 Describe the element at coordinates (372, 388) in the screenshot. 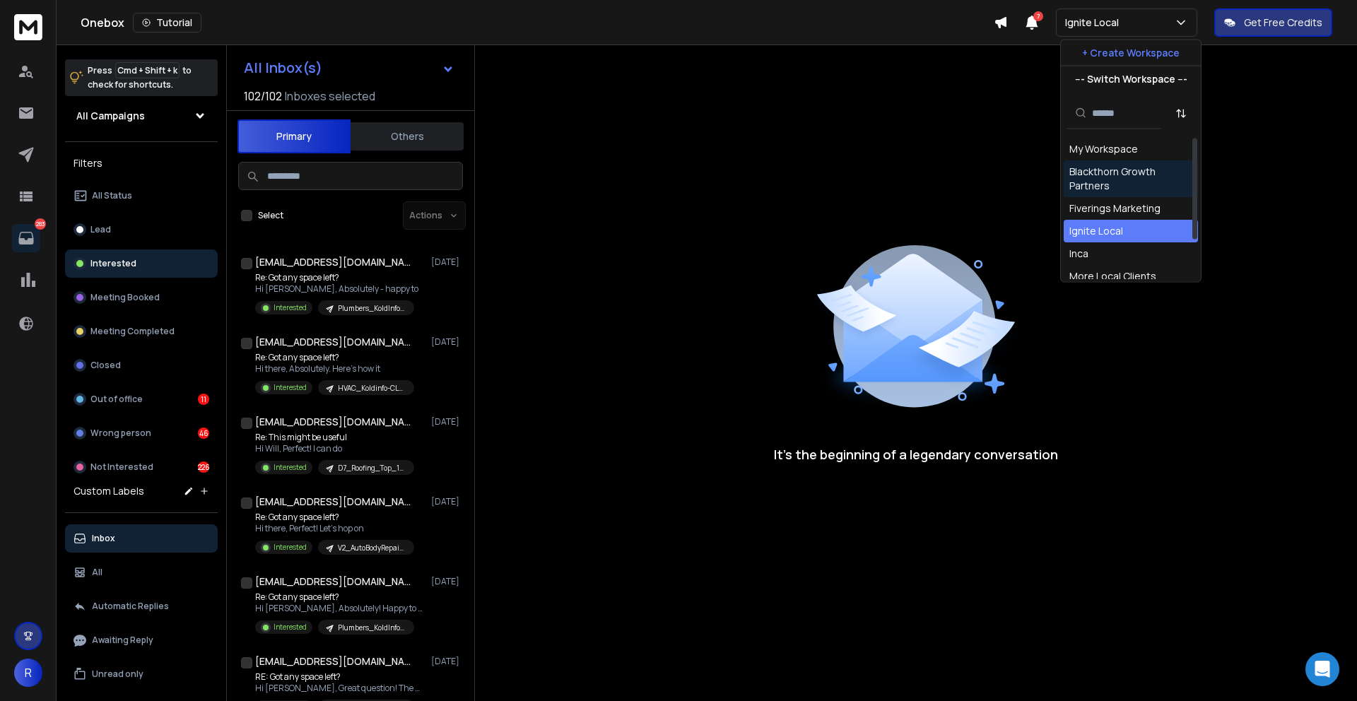

I see `p: HVAC_Koldinfo-CLEANED` at that location.